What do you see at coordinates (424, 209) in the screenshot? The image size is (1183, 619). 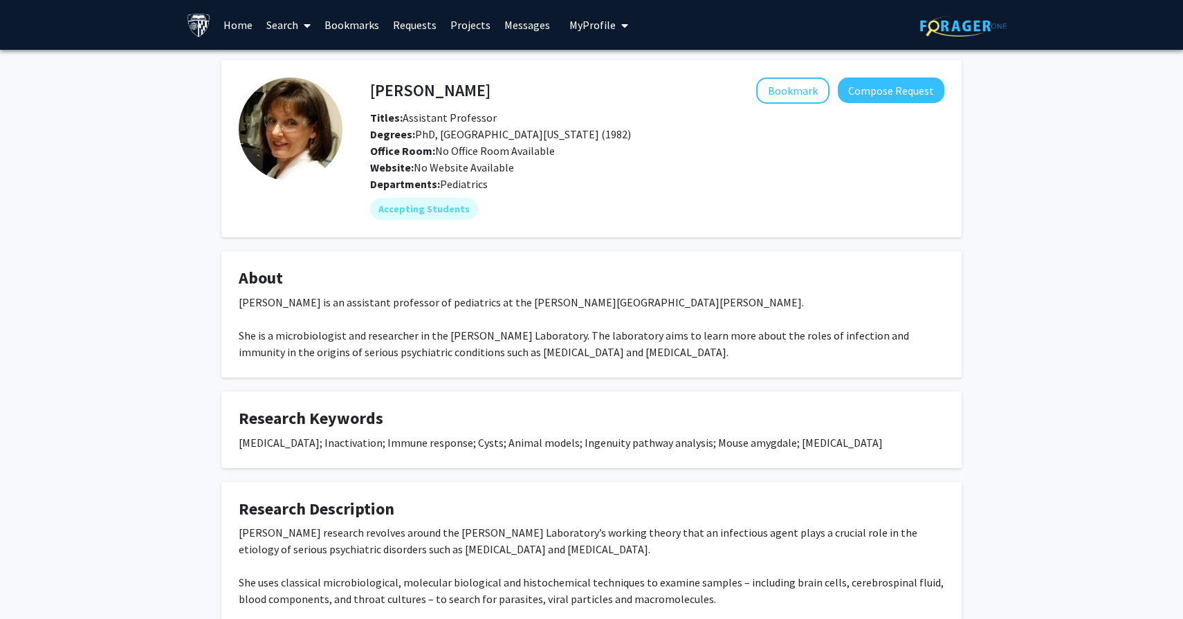 I see `mat-chip: Accepting Students` at bounding box center [424, 209].